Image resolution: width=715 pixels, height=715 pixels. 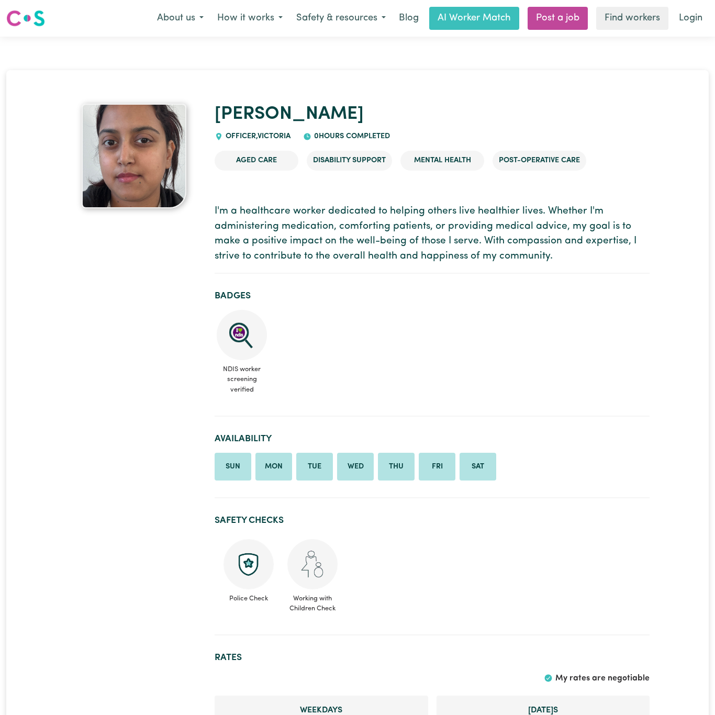 I want to click on span: My rates are negotiable, so click(x=602, y=678).